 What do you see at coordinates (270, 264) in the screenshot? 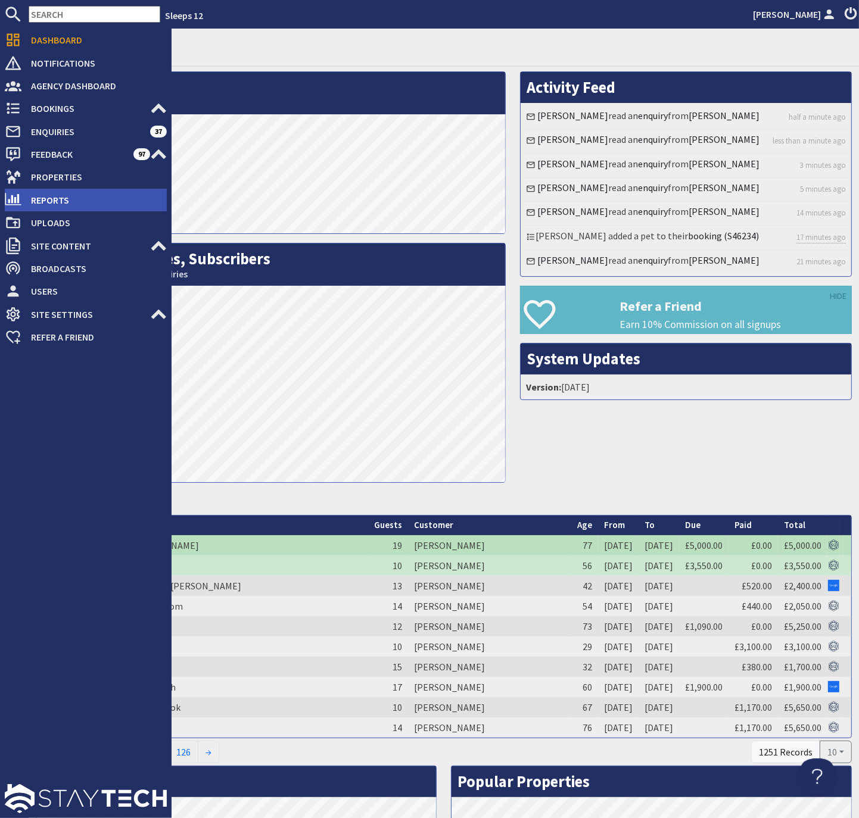
I see `h2: Bookings, Enquiries, Subscribers` at bounding box center [270, 264].